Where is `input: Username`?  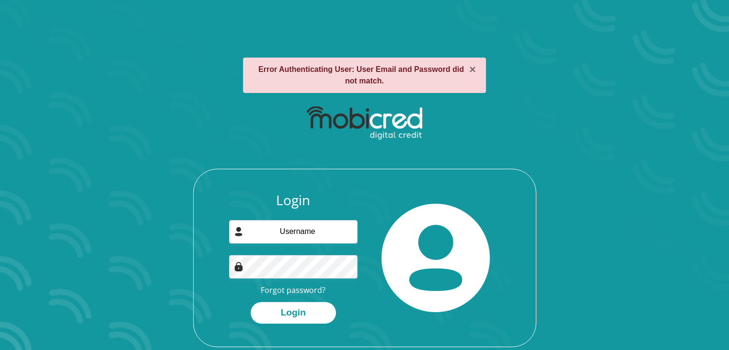
input: Username is located at coordinates (293, 231).